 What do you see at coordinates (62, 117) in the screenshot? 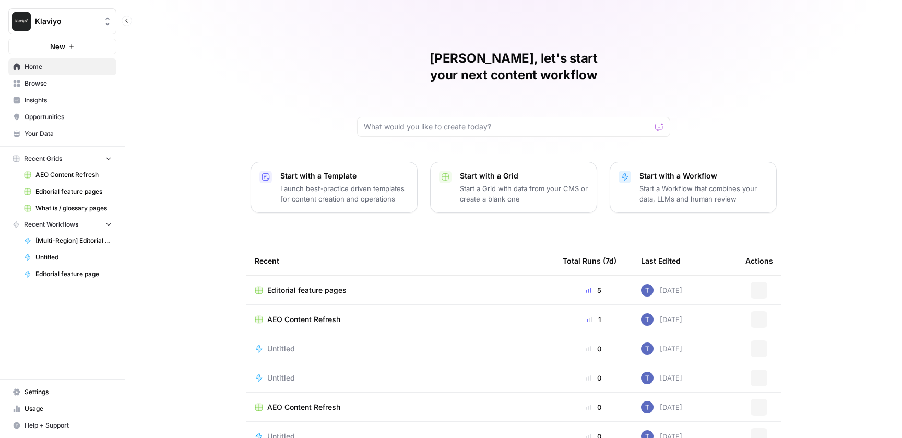
I see `a: Opportunities` at bounding box center [62, 117].